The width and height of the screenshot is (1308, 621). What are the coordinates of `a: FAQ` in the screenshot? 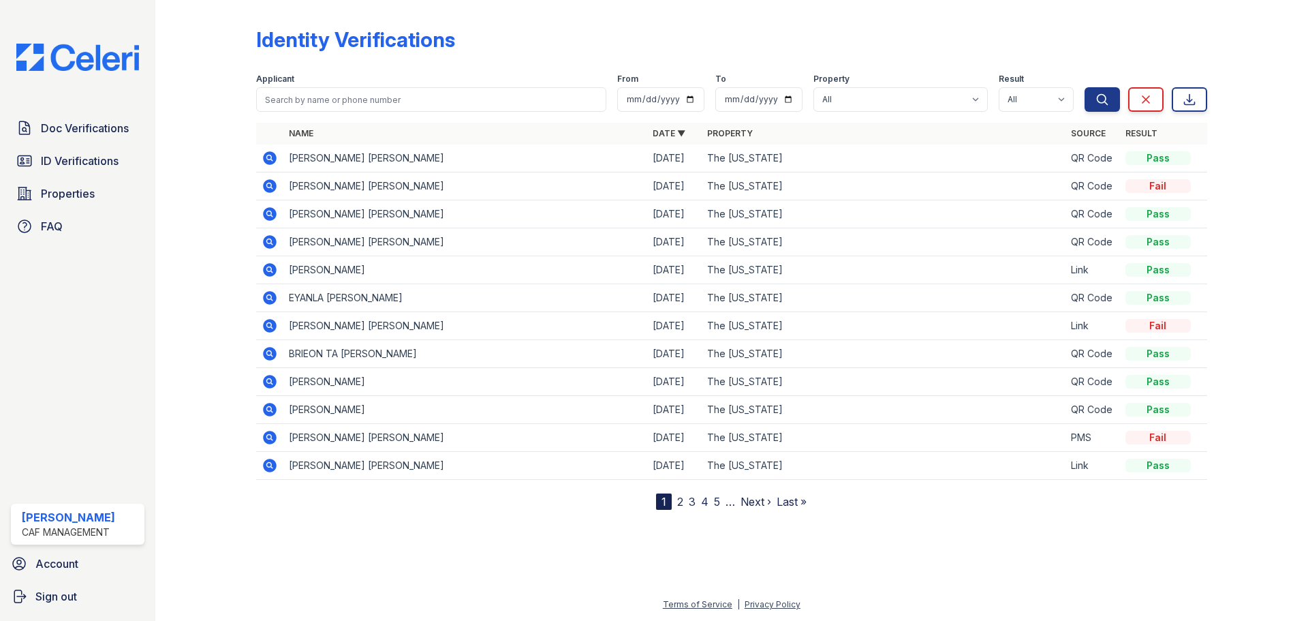 It's located at (78, 226).